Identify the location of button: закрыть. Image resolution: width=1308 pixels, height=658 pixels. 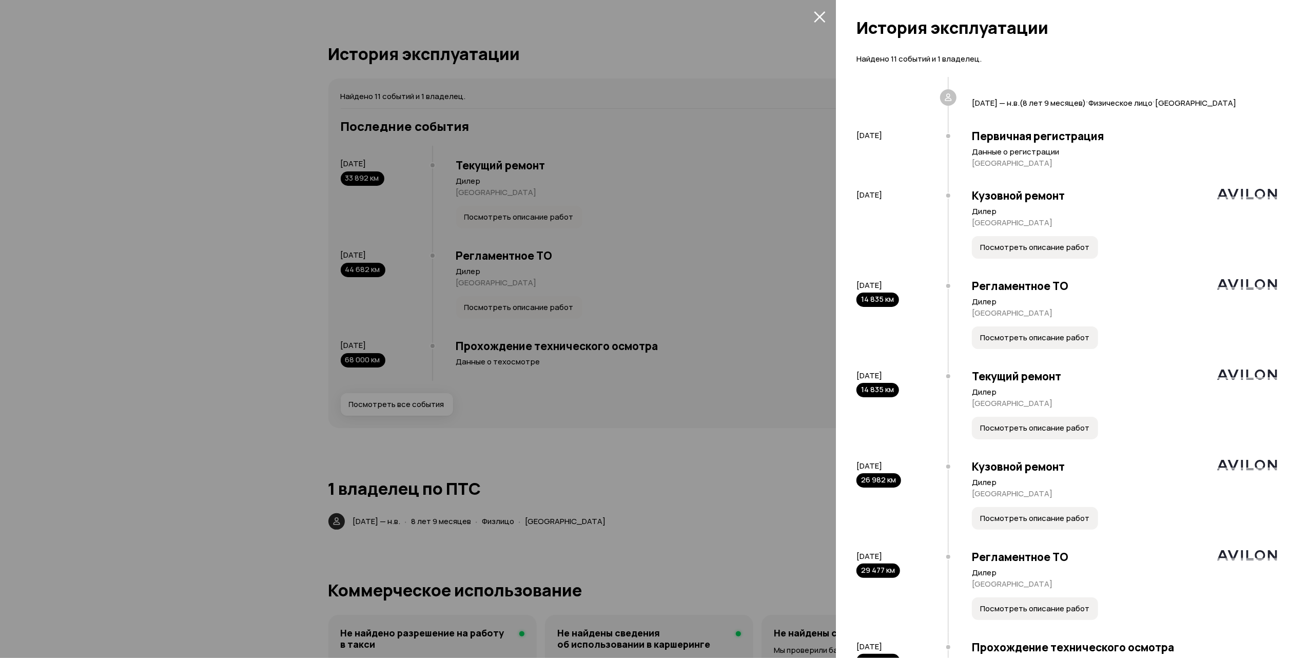
(820, 16).